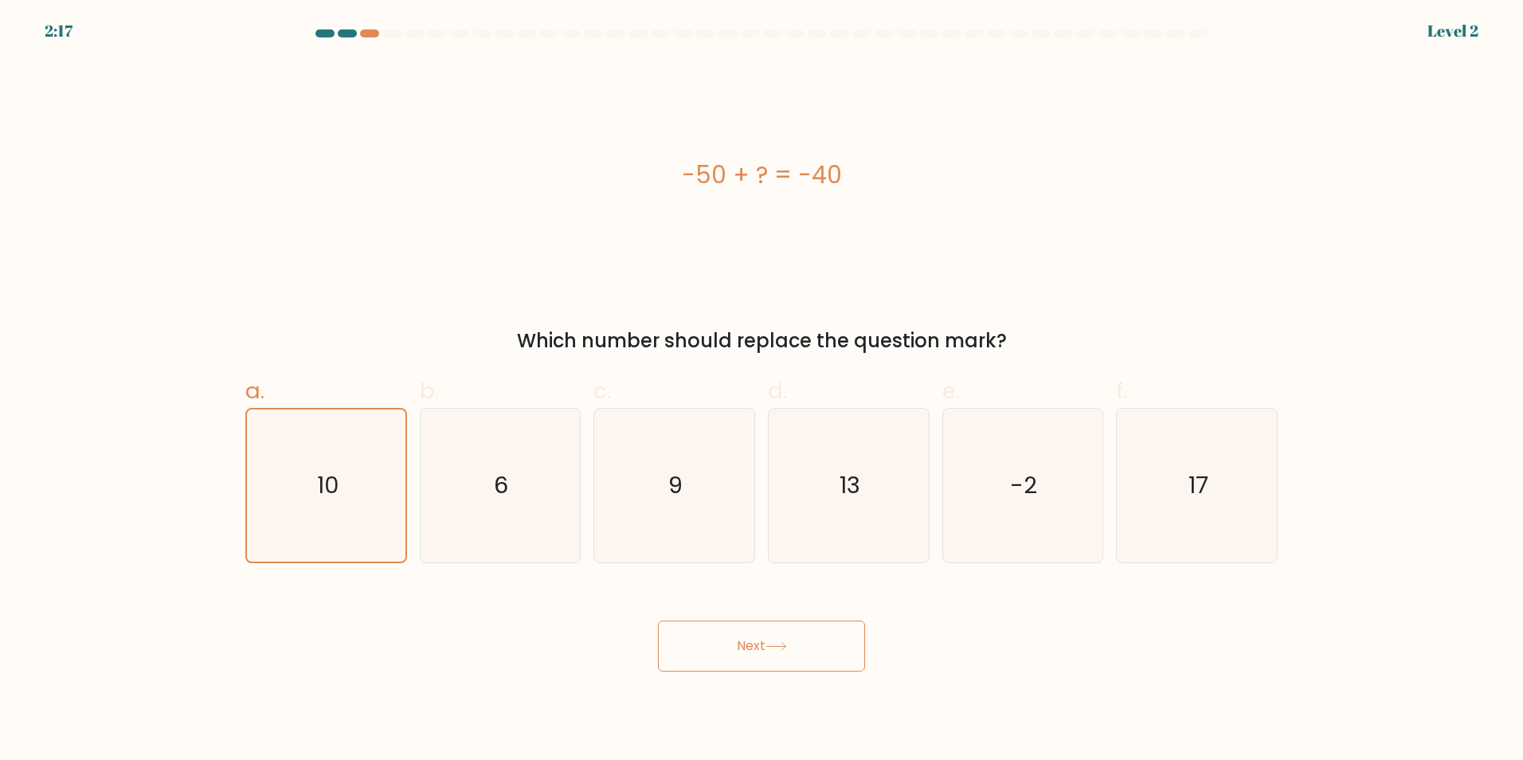 This screenshot has height=760, width=1523. Describe the element at coordinates (429, 390) in the screenshot. I see `span: b.` at that location.